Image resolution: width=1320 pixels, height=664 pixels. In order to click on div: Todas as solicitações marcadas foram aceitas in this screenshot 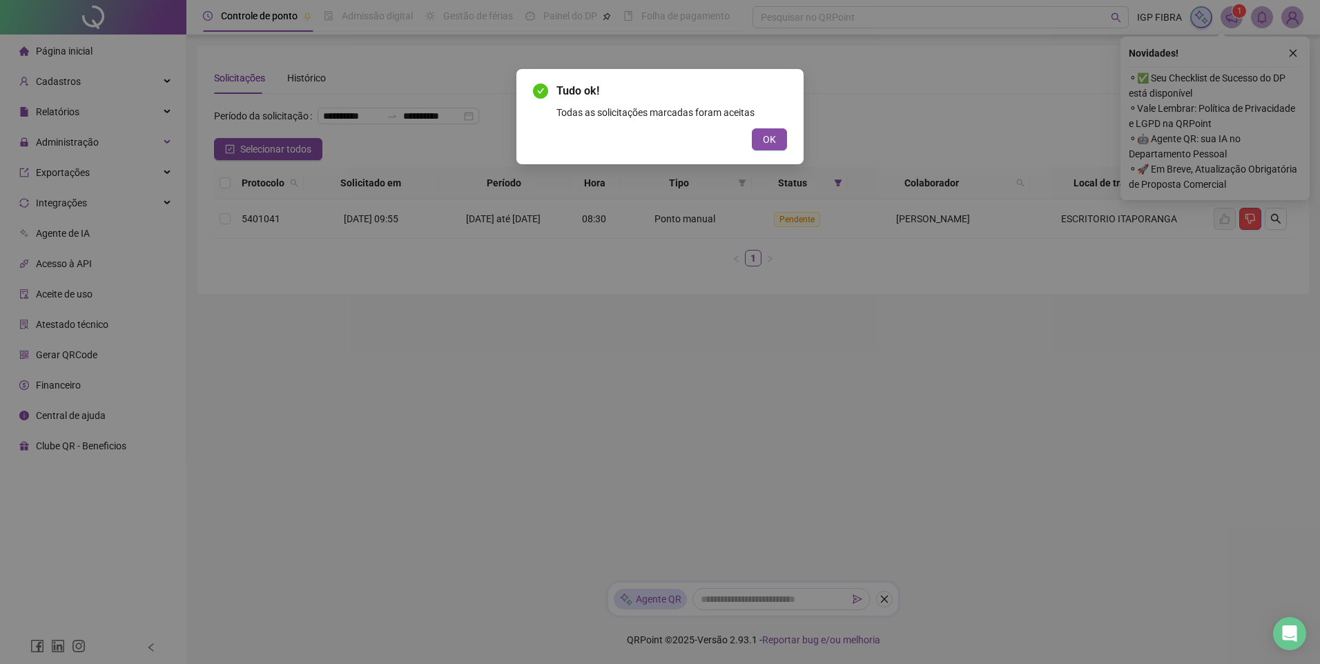, I will do `click(672, 113)`.